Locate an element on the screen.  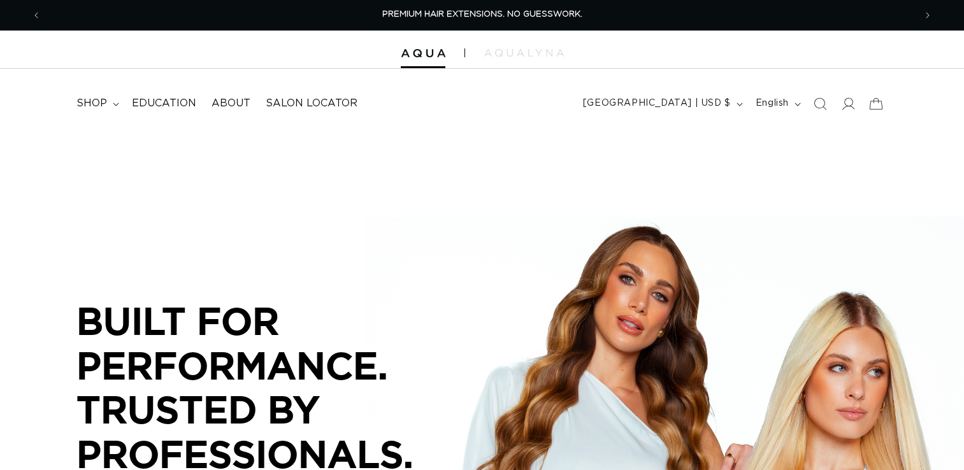
a: Salon Locator is located at coordinates (312, 103).